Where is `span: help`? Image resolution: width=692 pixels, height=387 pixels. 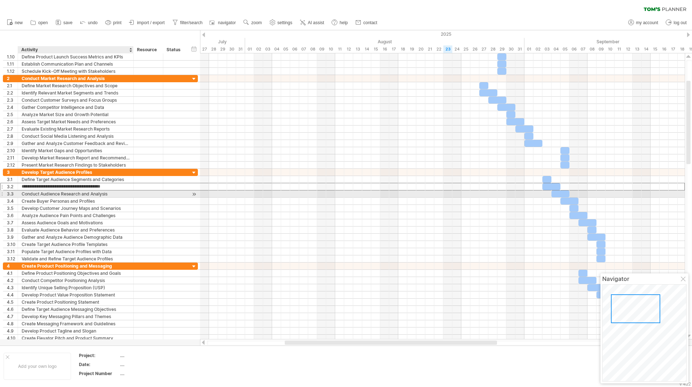
span: help is located at coordinates (344, 23).